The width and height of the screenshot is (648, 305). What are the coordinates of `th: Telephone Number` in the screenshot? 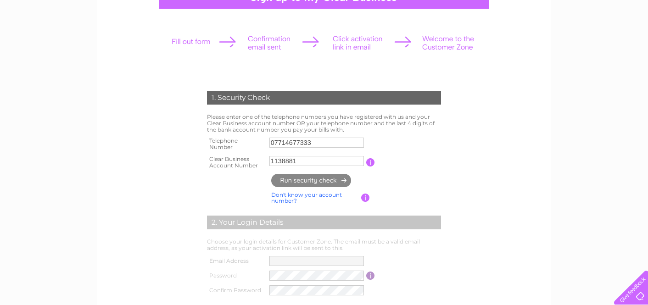 It's located at (236, 144).